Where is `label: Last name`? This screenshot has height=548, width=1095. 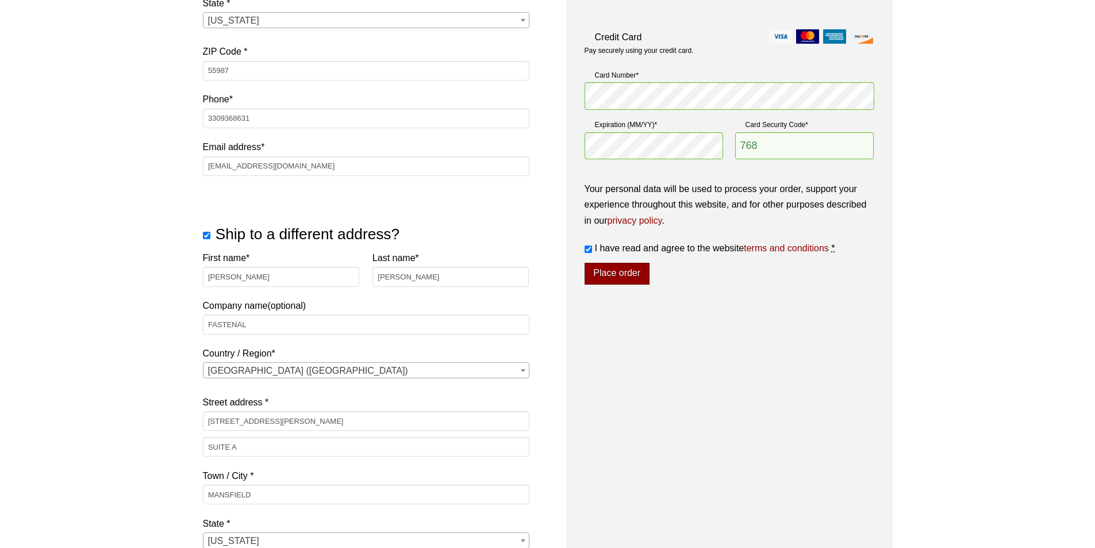 label: Last name is located at coordinates (451, 257).